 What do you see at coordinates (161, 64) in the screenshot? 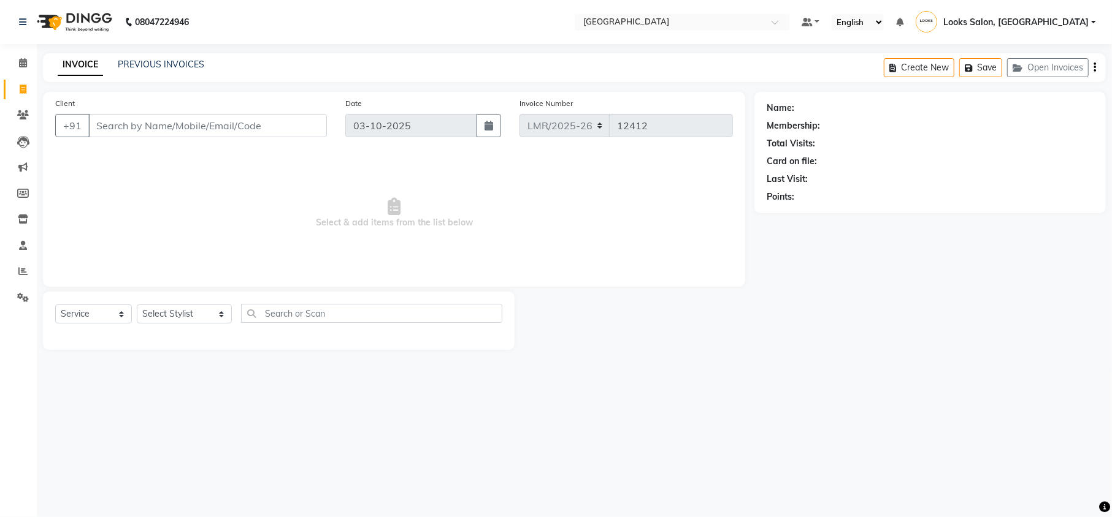
I see `a: PREVIOUS INVOICES` at bounding box center [161, 64].